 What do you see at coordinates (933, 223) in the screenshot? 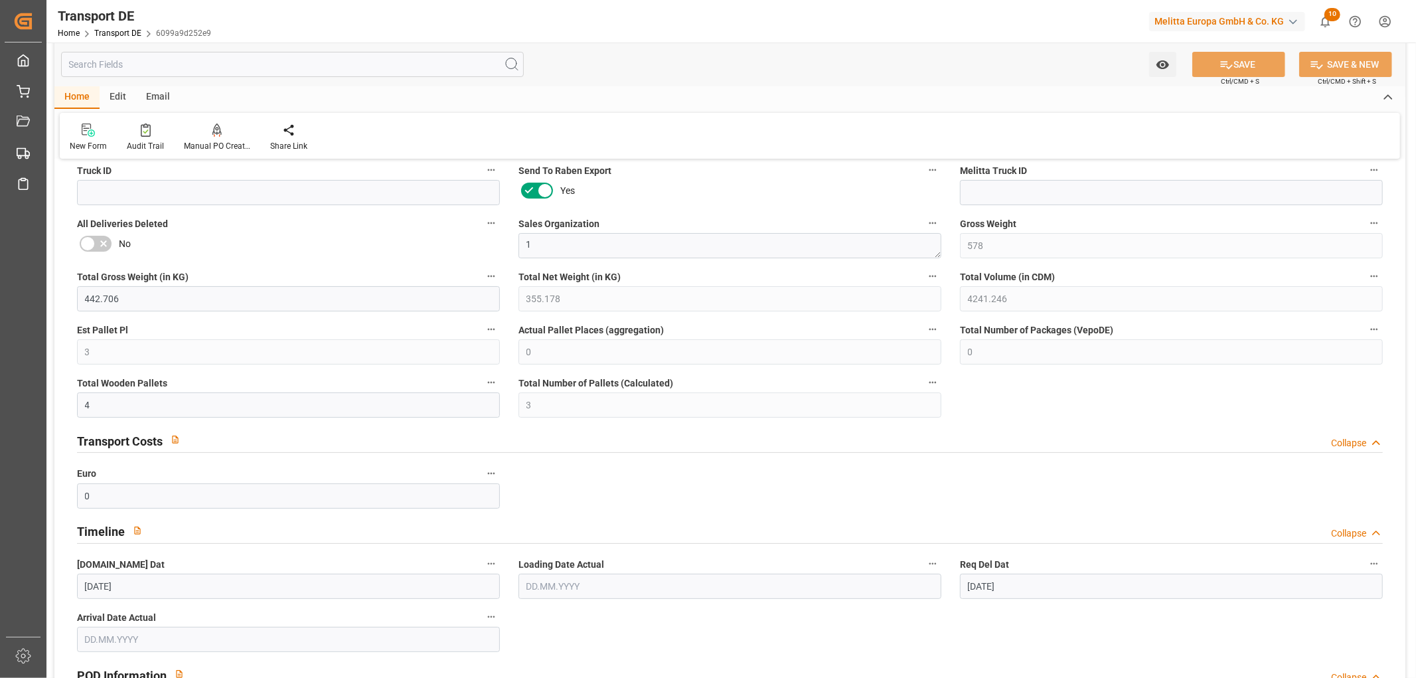
I see `button: Sales Organization` at bounding box center [933, 223].